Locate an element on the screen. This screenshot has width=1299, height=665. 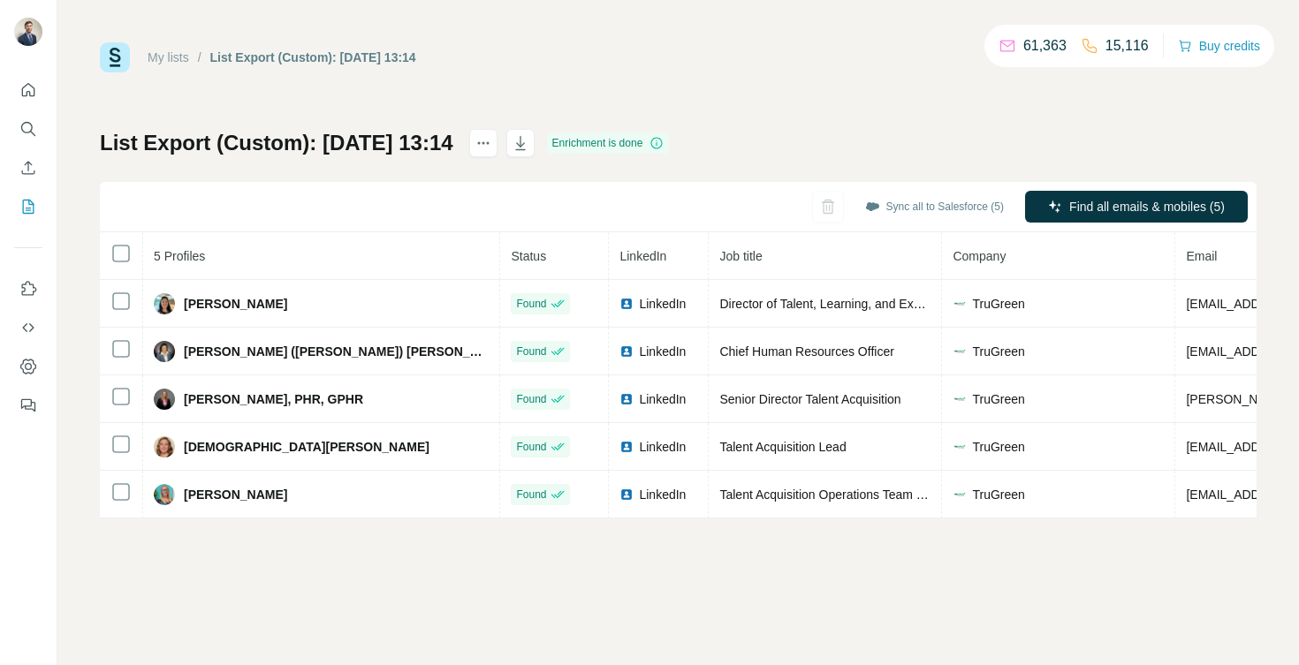
button: Dashboard is located at coordinates (28, 367).